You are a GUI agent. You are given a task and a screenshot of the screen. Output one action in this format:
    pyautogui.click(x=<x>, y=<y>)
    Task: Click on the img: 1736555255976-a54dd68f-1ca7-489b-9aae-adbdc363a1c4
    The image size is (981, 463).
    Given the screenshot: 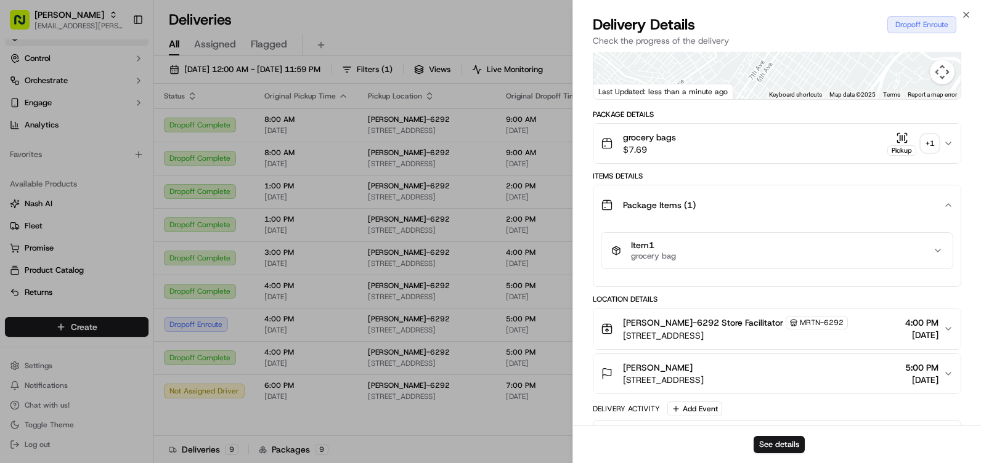 What is the action you would take?
    pyautogui.click(x=23, y=129)
    